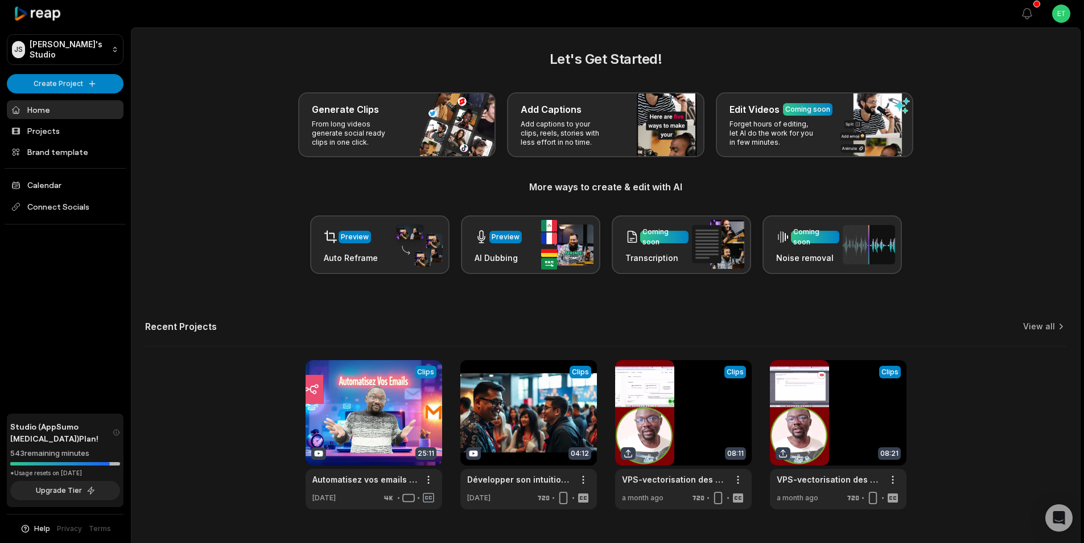  What do you see at coordinates (718, 244) in the screenshot?
I see `img: transcription.png` at bounding box center [718, 244].